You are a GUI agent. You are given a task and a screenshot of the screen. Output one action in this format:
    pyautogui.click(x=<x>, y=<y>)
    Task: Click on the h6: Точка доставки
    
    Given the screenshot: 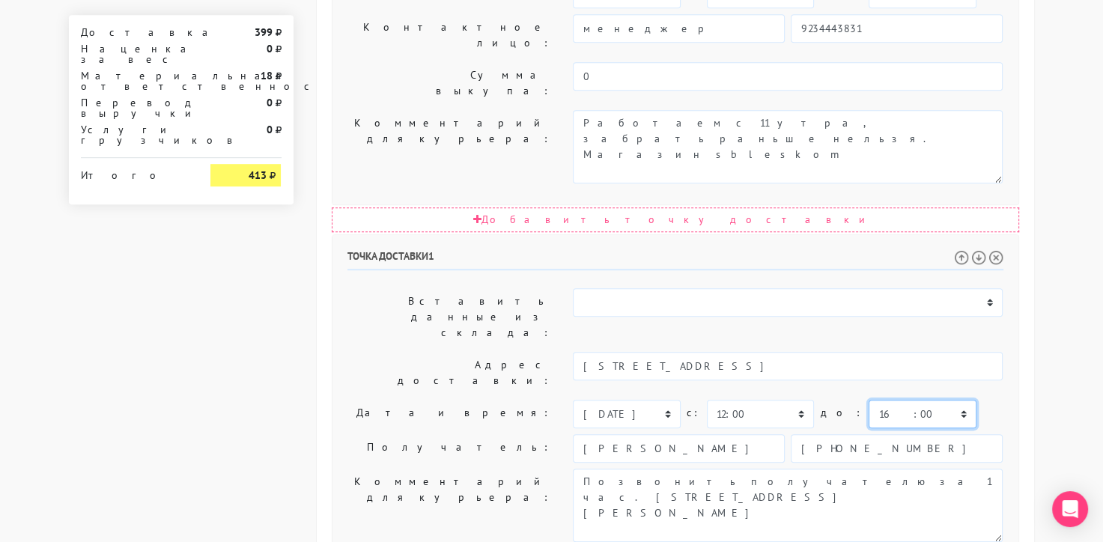 What is the action you would take?
    pyautogui.click(x=675, y=260)
    